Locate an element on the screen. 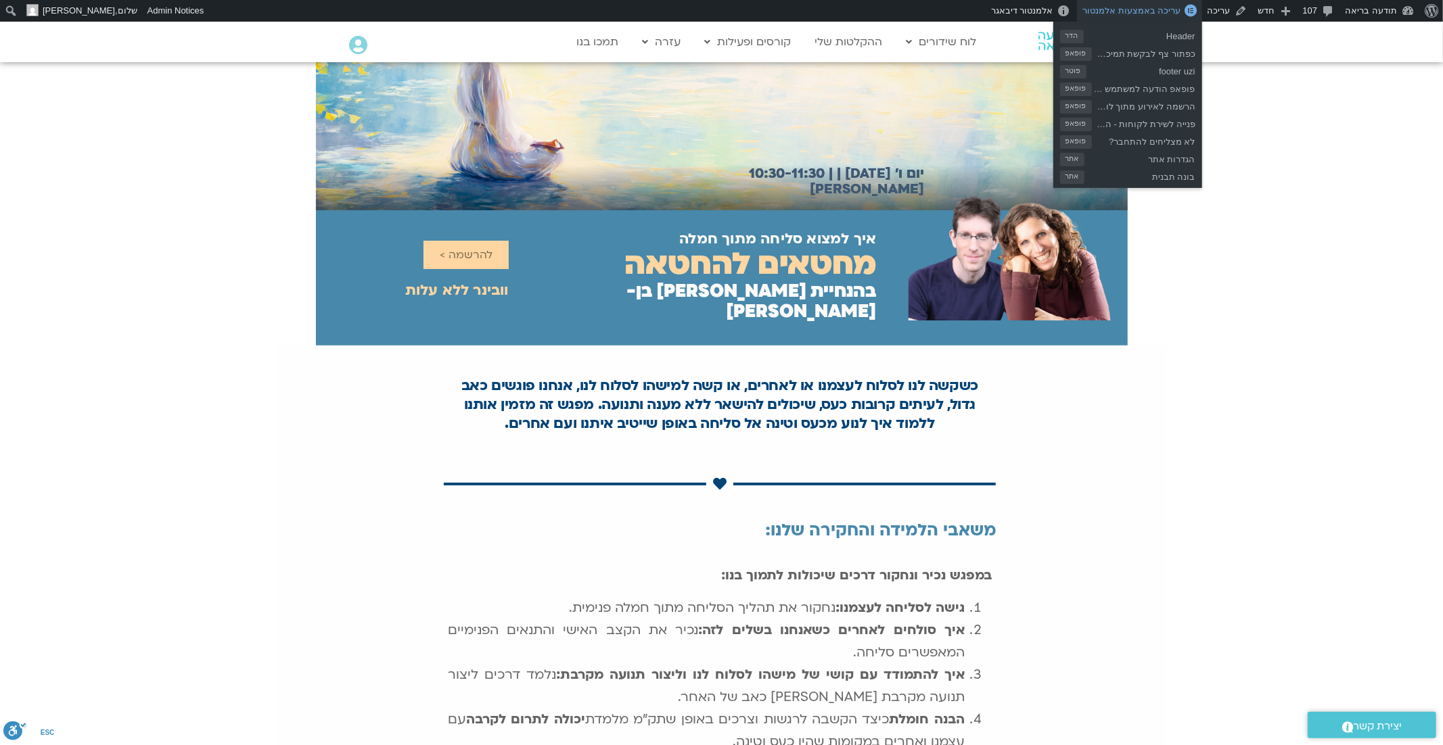  a: עזרה is located at coordinates (661, 42).